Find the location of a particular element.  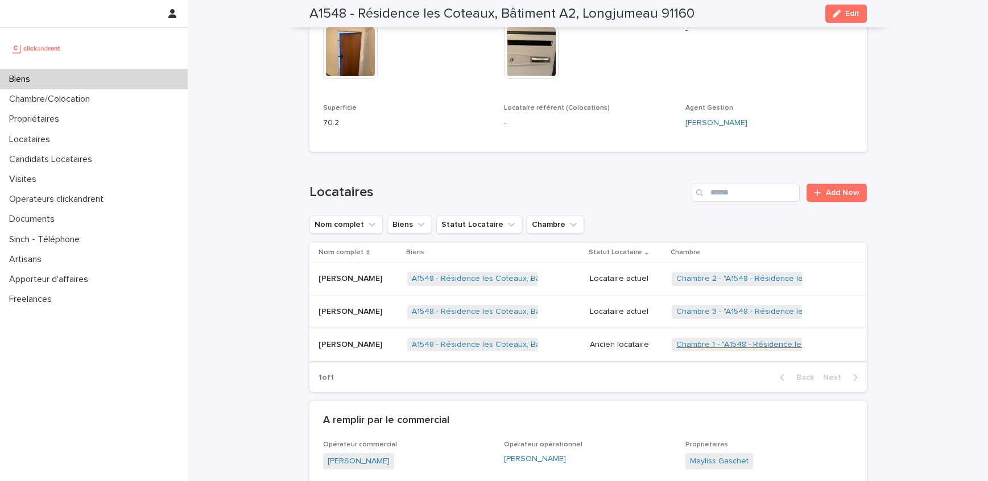

p: Chambre is located at coordinates (685, 252).